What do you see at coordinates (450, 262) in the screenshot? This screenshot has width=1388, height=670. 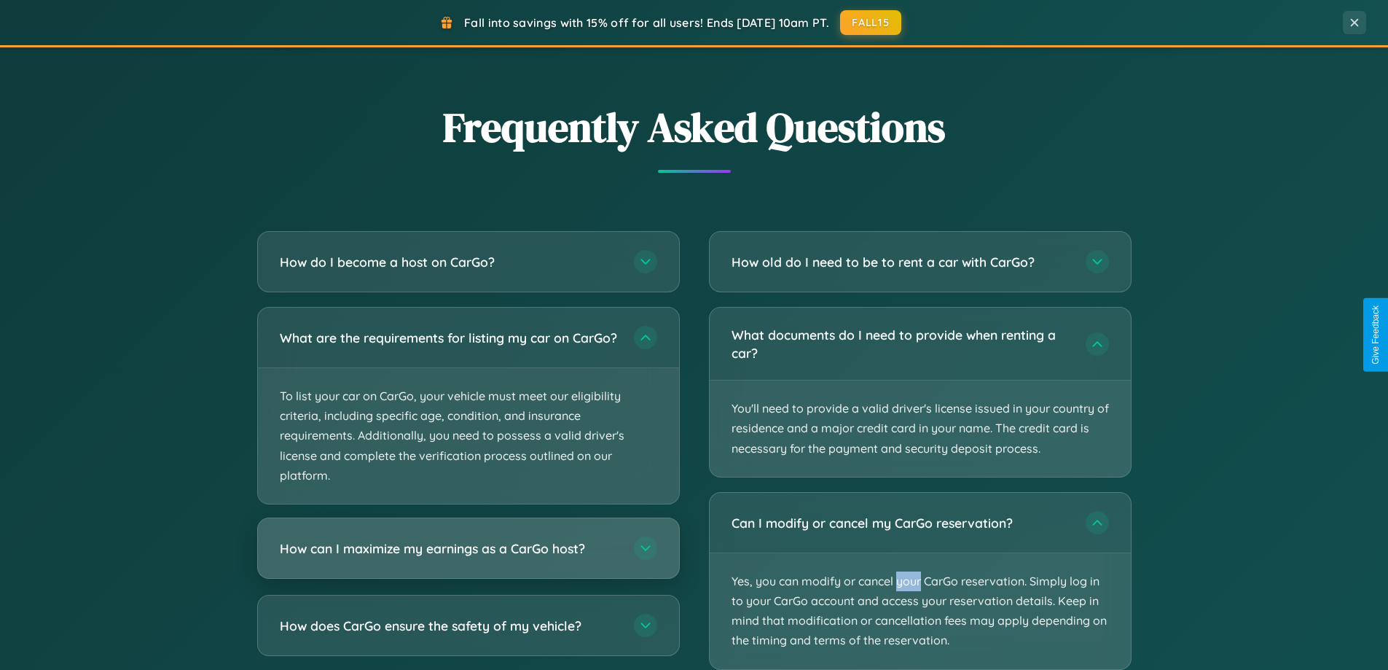 I see `h3: How do I become a host on CarGo?` at bounding box center [450, 262].